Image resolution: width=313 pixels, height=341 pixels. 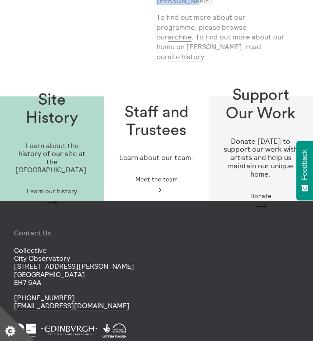 What do you see at coordinates (69, 331) in the screenshot?
I see `img: City Of Edinburgh Council White` at bounding box center [69, 331].